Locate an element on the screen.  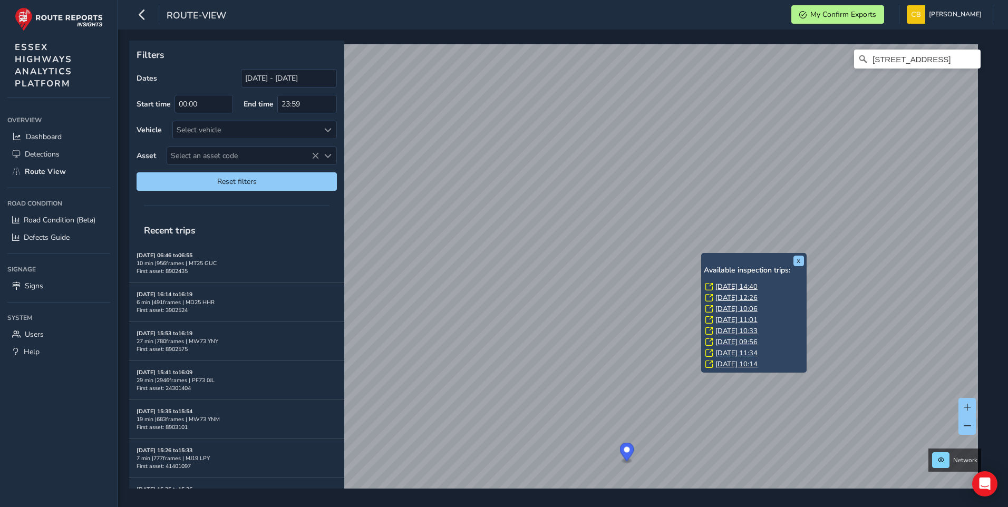
span: Road Condition (Beta) is located at coordinates (60, 220).